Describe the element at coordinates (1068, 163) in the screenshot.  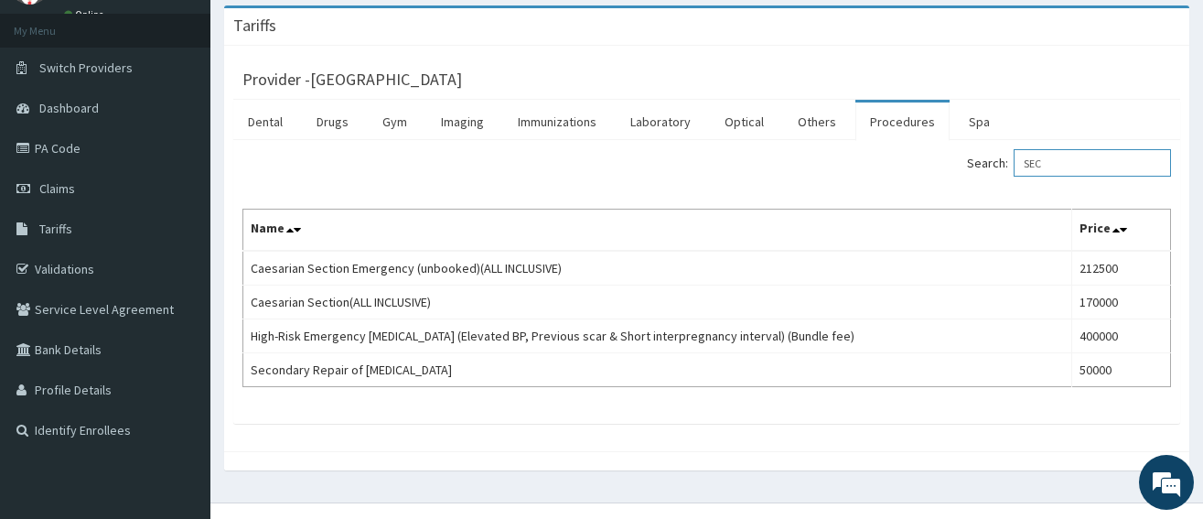
I see `label: Search:` at that location.